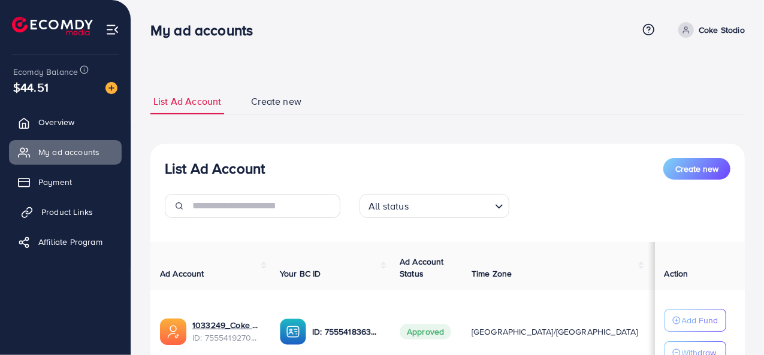 The image size is (764, 355). Describe the element at coordinates (214, 168) in the screenshot. I see `h3: List Ad Account` at that location.